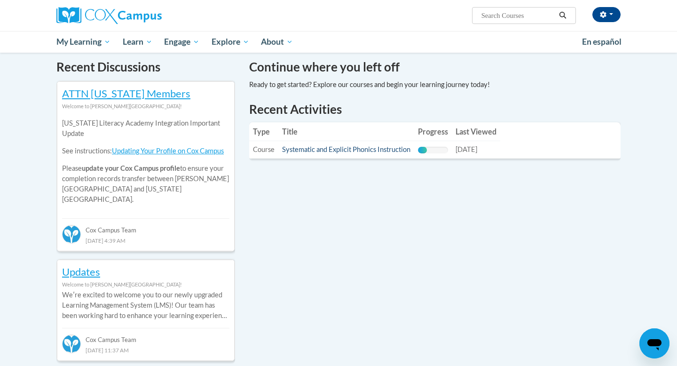  What do you see at coordinates (476, 132) in the screenshot?
I see `th: Last Viewed` at bounding box center [476, 132].